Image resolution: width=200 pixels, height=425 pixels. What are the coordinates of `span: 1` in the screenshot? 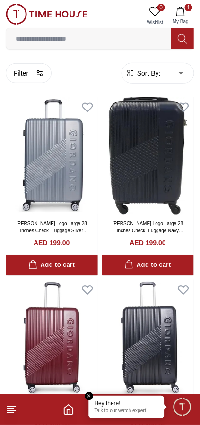 It's located at (188, 8).